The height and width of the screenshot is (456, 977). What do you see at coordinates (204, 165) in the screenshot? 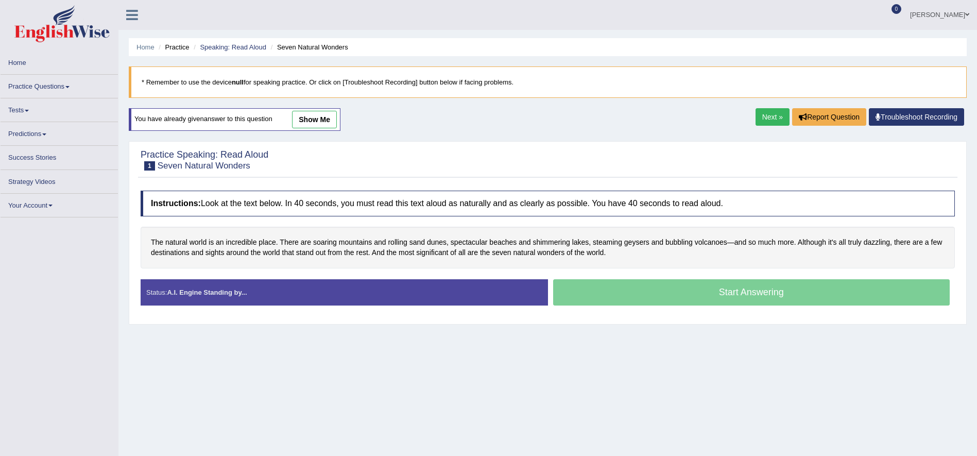
I see `small: Seven Natural Wonders` at bounding box center [204, 165].